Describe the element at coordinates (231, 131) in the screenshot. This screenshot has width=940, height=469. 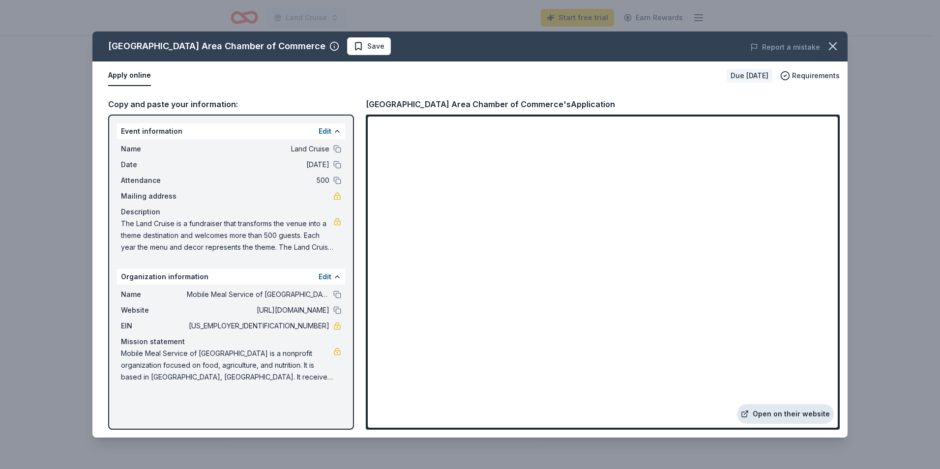
I see `div: Event information` at that location.